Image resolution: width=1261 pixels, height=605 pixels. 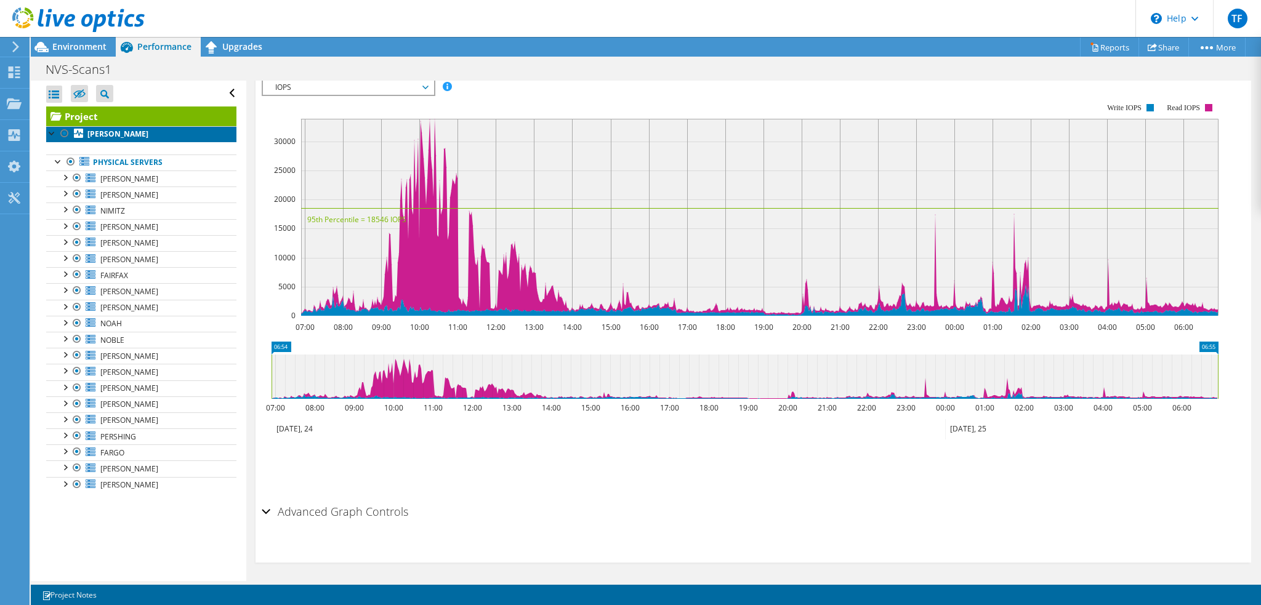 What do you see at coordinates (118, 437) in the screenshot?
I see `span: PERSHING` at bounding box center [118, 437].